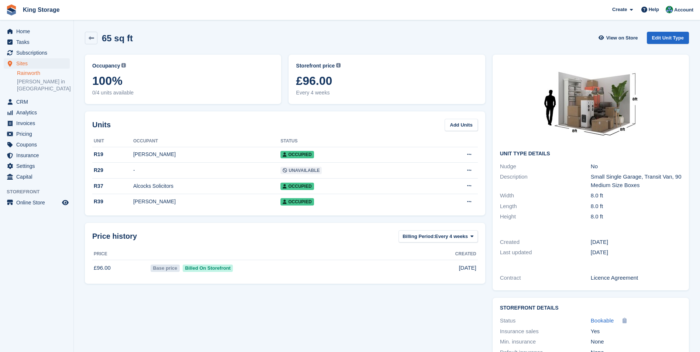 The height and width of the screenshot is (352, 700). I want to click on h2: Storefront Details, so click(591, 308).